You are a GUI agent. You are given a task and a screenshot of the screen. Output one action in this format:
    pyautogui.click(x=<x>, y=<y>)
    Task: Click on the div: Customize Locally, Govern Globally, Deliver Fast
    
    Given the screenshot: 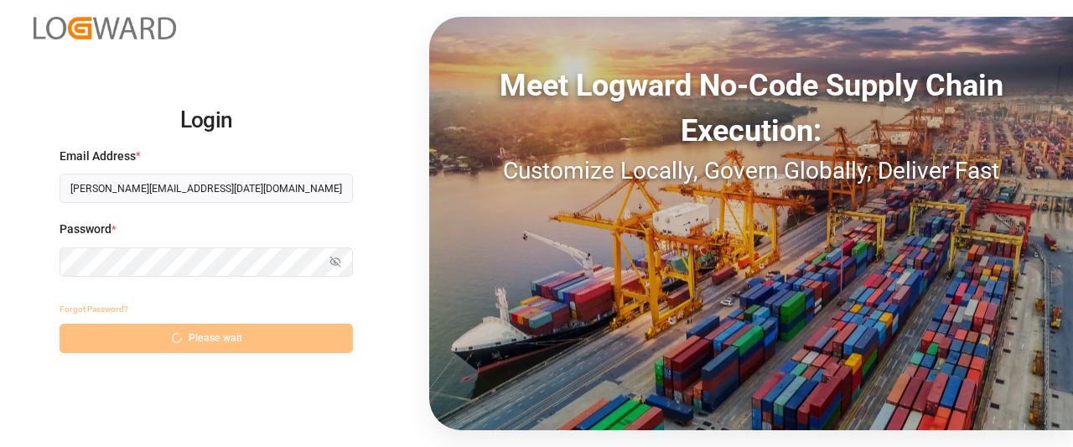 What is the action you would take?
    pyautogui.click(x=751, y=171)
    